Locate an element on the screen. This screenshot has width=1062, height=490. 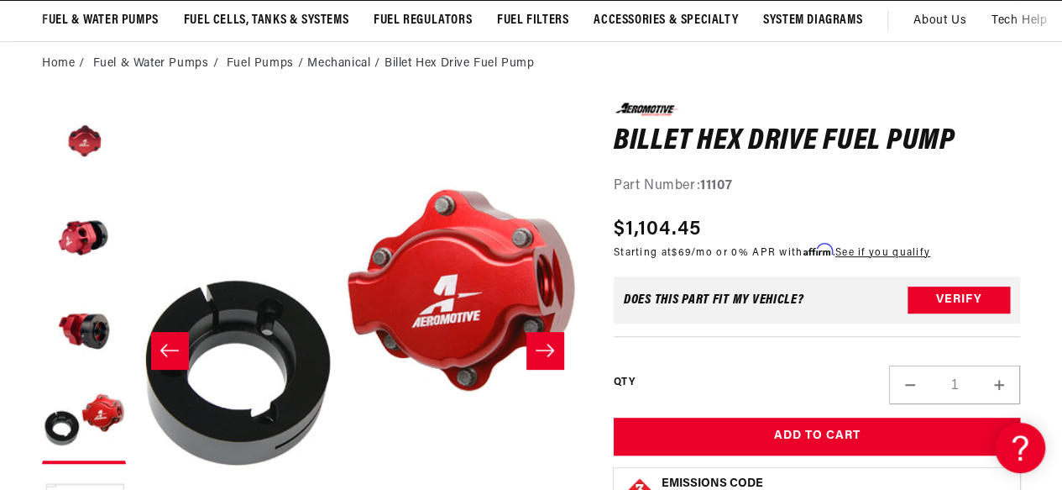
a: See if you qualify - Learn more about Affirm Financing (opens in modal) is located at coordinates (883, 253).